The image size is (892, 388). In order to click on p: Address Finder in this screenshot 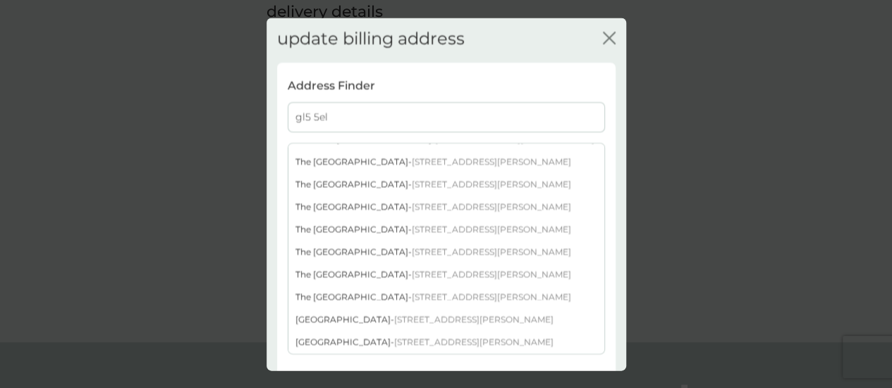, I will do `click(331, 86)`.